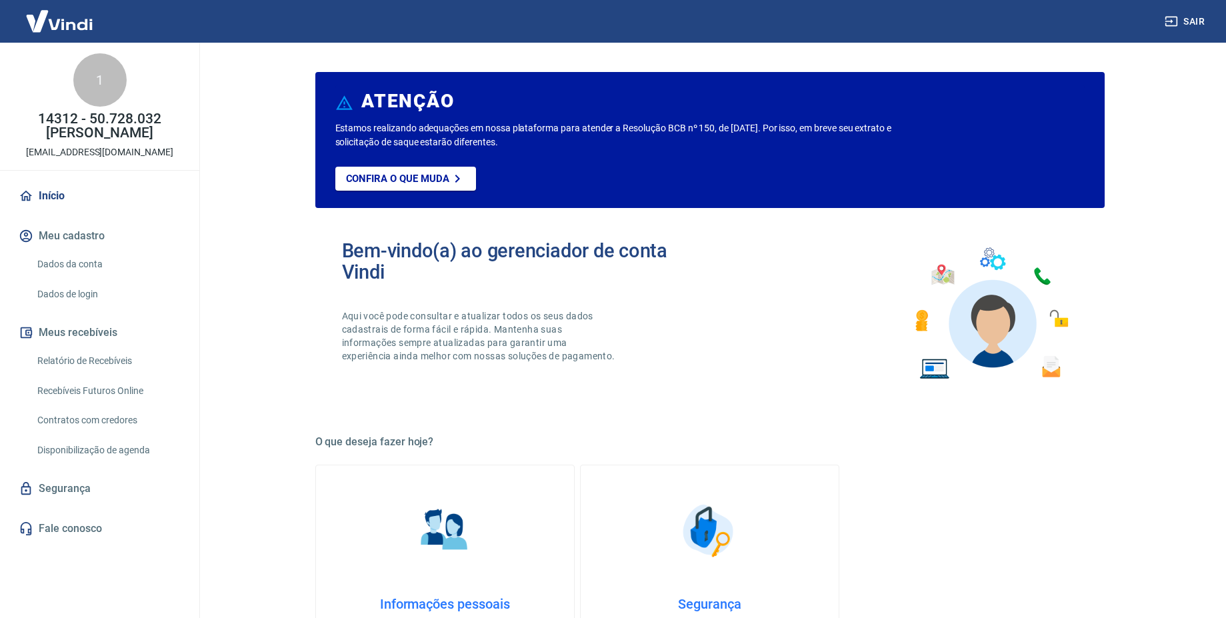 This screenshot has width=1226, height=618. I want to click on h6: ATENÇÃO, so click(407, 101).